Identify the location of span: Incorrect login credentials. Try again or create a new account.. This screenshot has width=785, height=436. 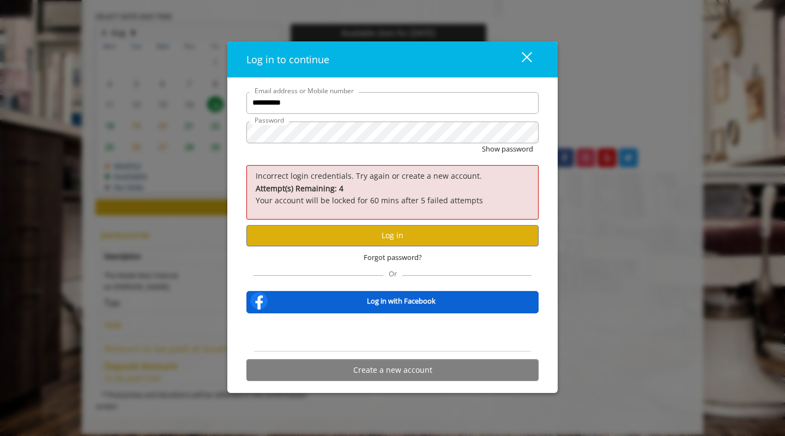
(369, 176).